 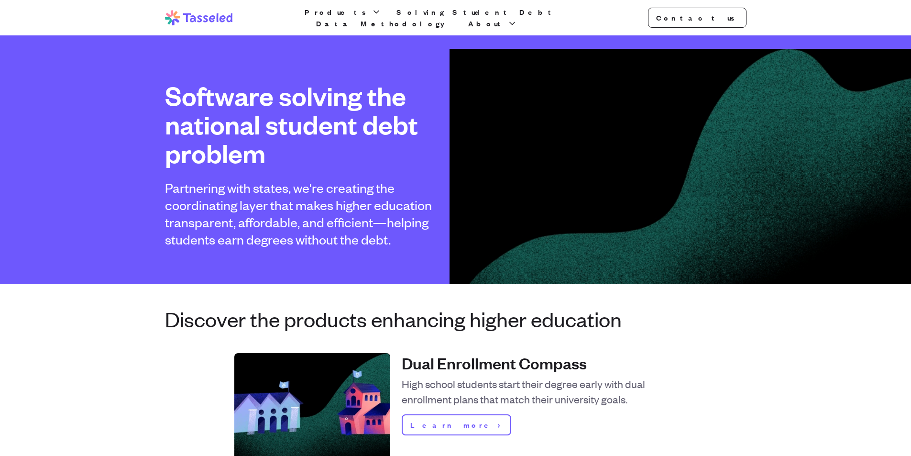 What do you see at coordinates (697, 18) in the screenshot?
I see `a: Contact us` at bounding box center [697, 18].